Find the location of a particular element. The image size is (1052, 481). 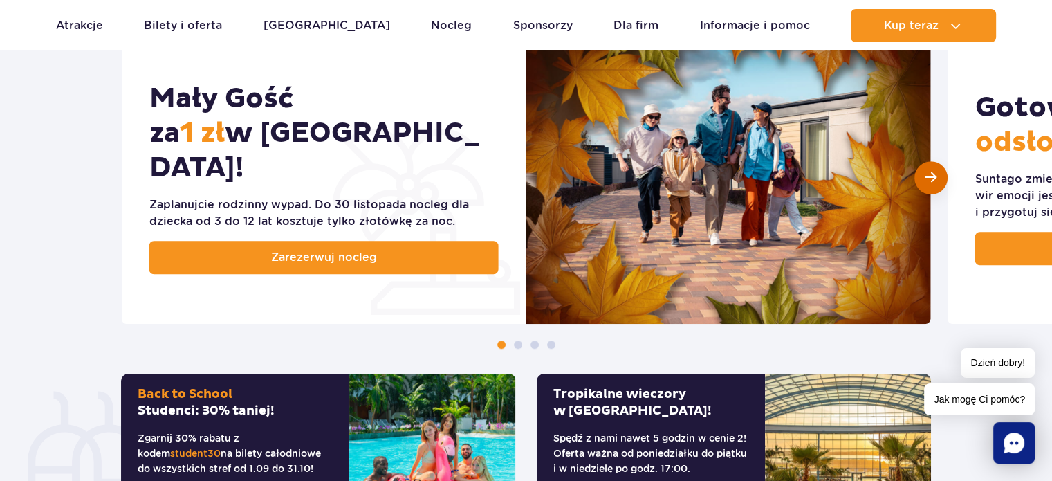

a: Atrakcje is located at coordinates (80, 26).